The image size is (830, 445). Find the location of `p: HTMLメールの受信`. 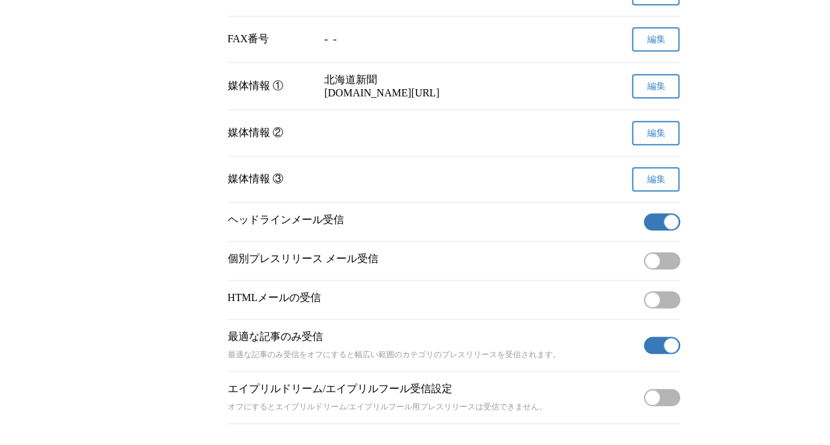

p: HTMLメールの受信 is located at coordinates (433, 298).